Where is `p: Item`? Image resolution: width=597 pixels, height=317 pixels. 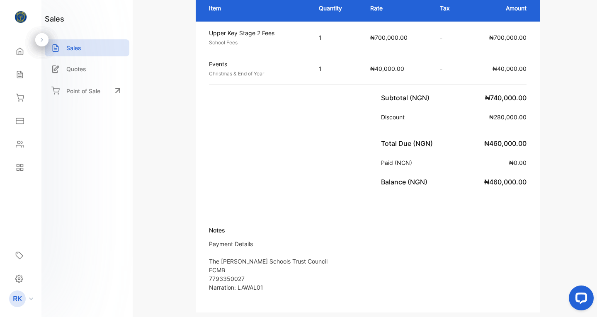 p: Item is located at coordinates (255, 8).